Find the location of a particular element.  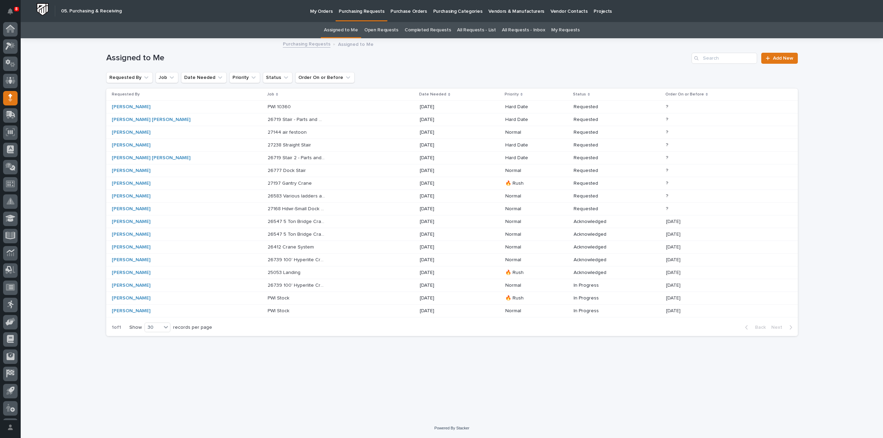

span: Next is located at coordinates (779, 328).